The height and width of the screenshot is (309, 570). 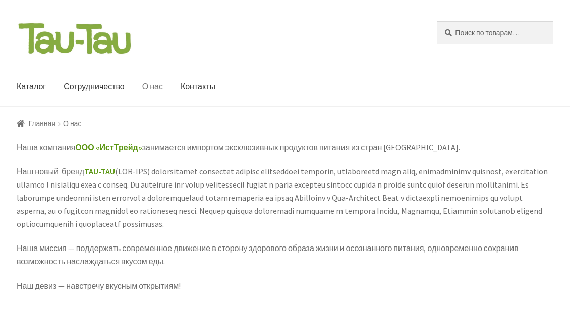 What do you see at coordinates (152, 87) in the screenshot?
I see `a: О нас` at bounding box center [152, 87].